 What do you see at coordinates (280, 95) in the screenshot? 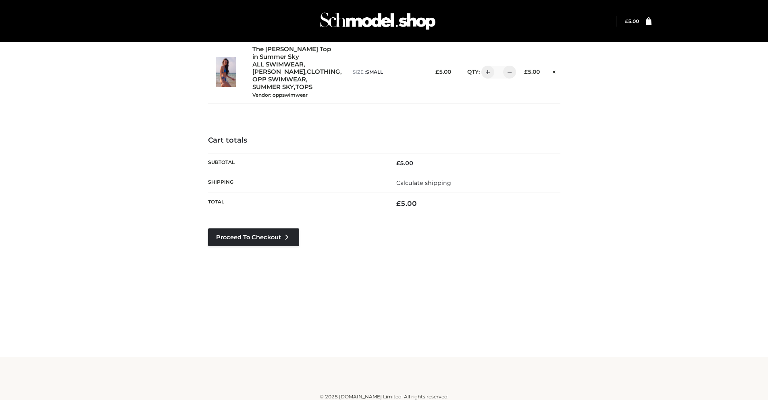
I see `small: Vendor: oppswimwear` at bounding box center [280, 95].